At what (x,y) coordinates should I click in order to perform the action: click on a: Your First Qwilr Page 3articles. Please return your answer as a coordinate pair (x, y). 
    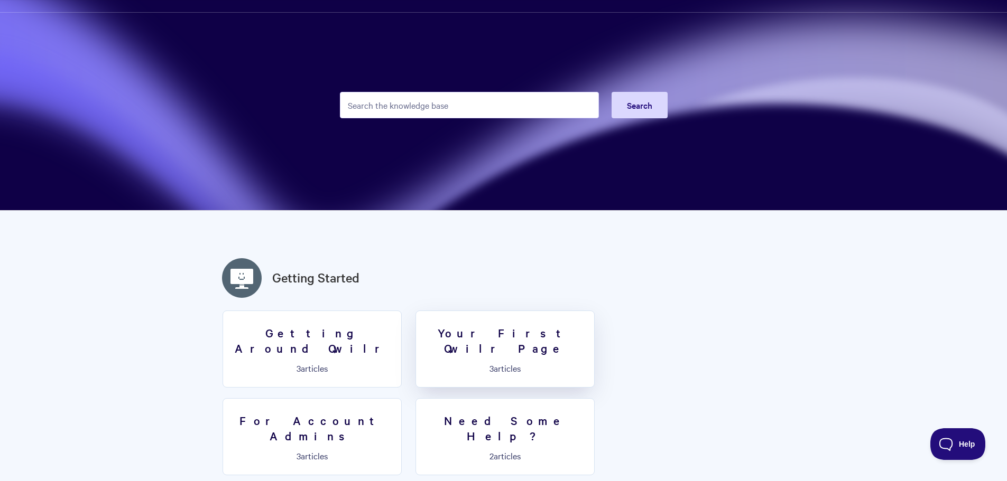
    Looking at the image, I should click on (505, 349).